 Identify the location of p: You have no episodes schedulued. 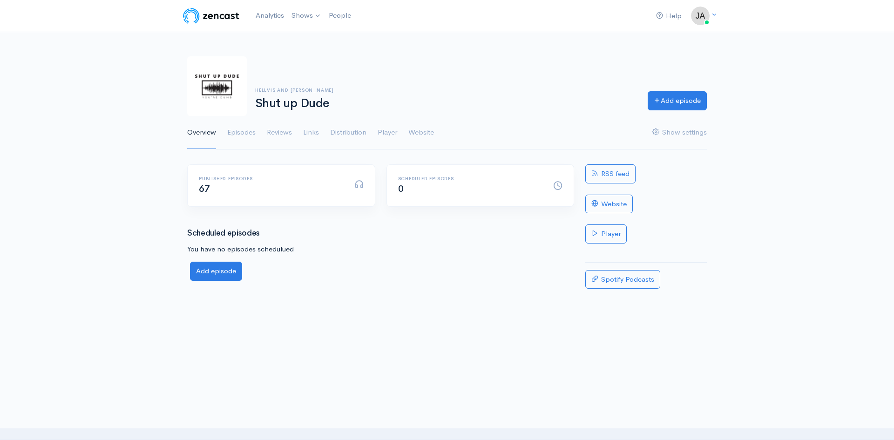
(380, 249).